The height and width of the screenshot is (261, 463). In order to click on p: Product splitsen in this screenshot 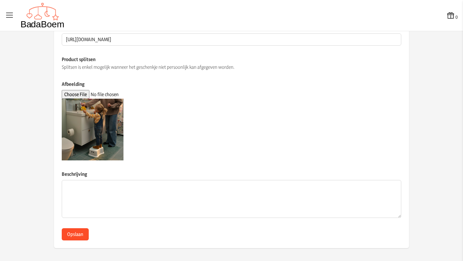, I will do `click(232, 59)`.